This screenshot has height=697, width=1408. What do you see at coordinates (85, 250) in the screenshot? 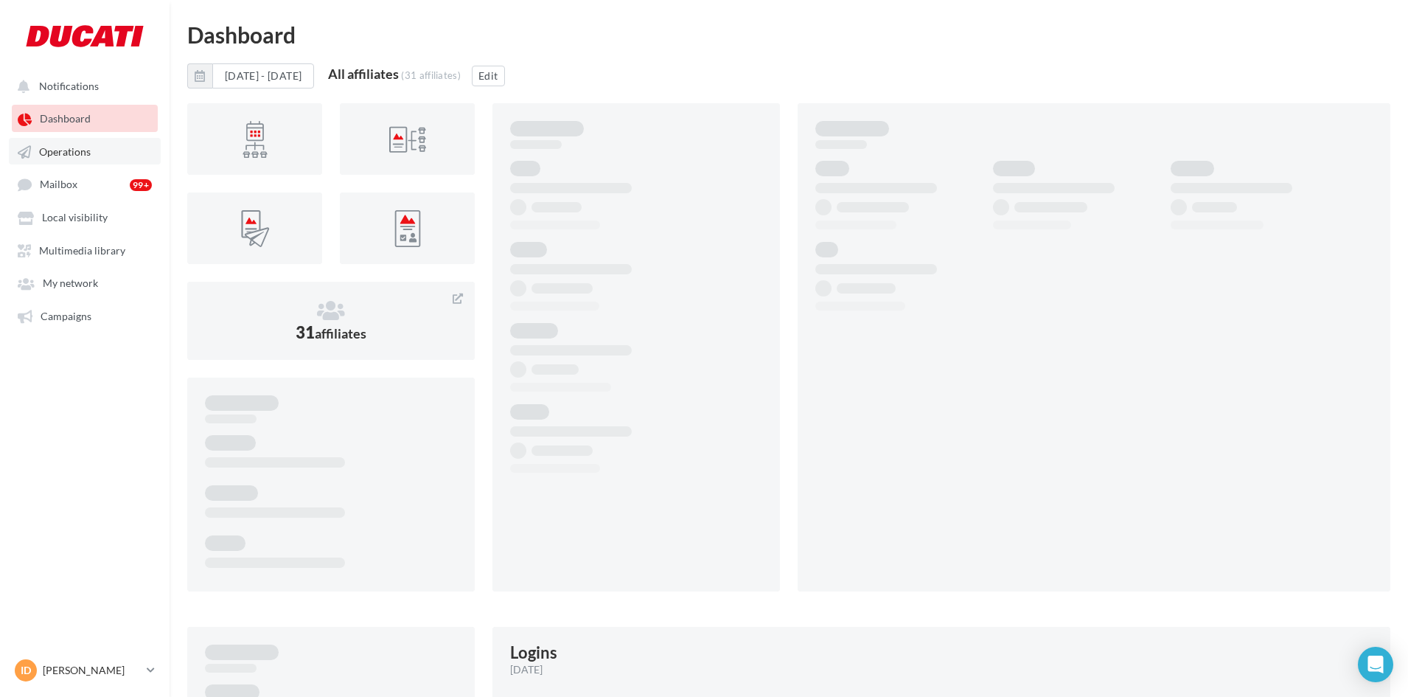
I see `a: Multimedia library` at bounding box center [85, 250].